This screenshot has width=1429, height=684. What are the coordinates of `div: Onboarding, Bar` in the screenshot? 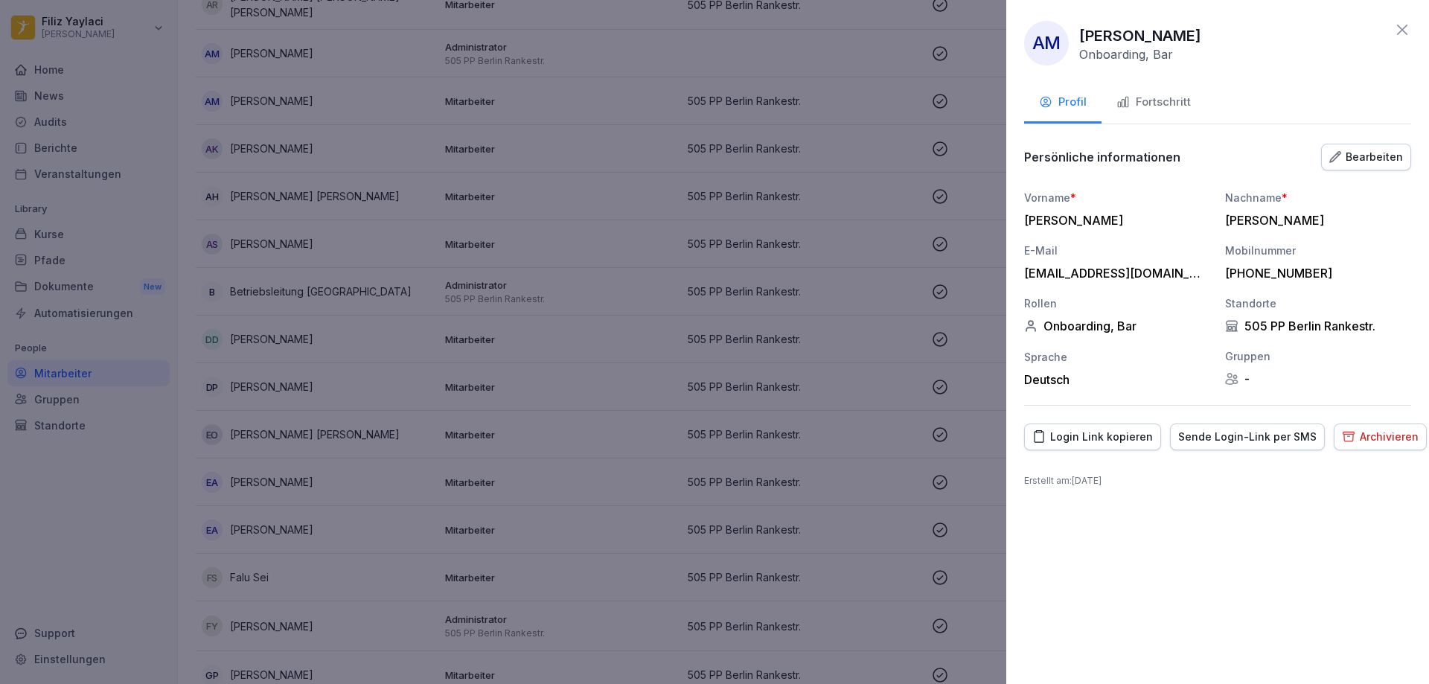 It's located at (1117, 326).